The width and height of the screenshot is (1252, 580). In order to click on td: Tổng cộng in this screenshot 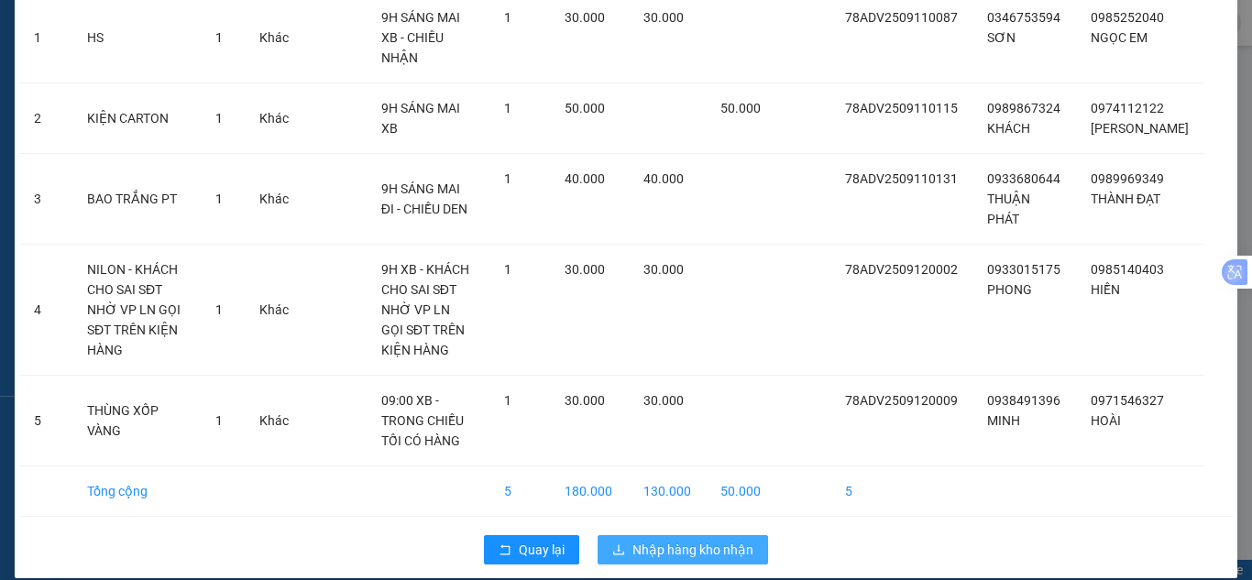, I will do `click(137, 491)`.